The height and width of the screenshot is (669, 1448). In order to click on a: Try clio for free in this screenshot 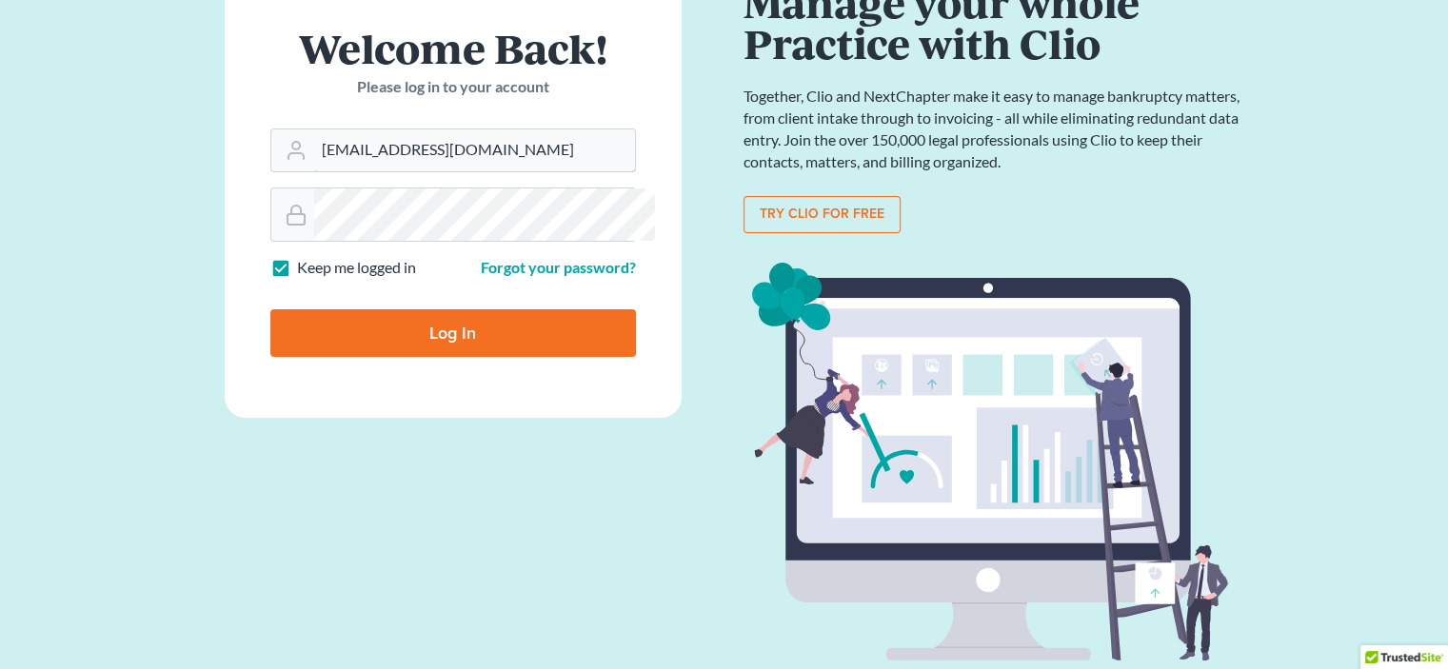, I will do `click(822, 215)`.